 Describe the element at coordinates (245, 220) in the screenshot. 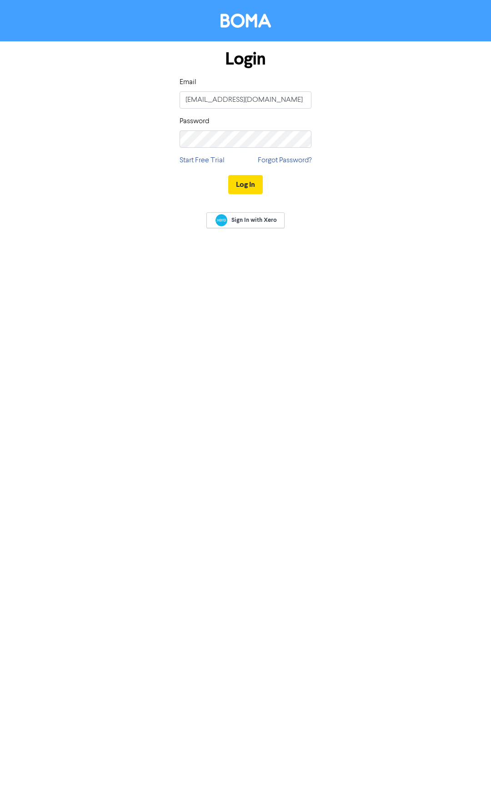

I see `a: Sign In with Xero` at that location.